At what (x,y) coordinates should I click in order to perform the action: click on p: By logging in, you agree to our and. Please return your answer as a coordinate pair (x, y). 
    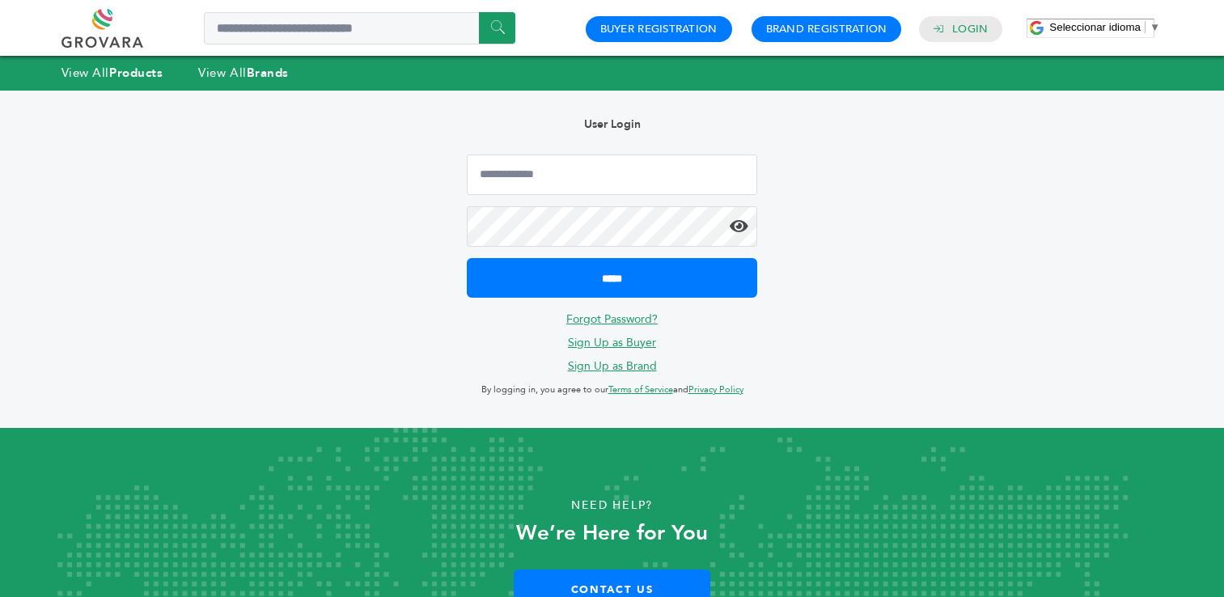
    Looking at the image, I should click on (611, 390).